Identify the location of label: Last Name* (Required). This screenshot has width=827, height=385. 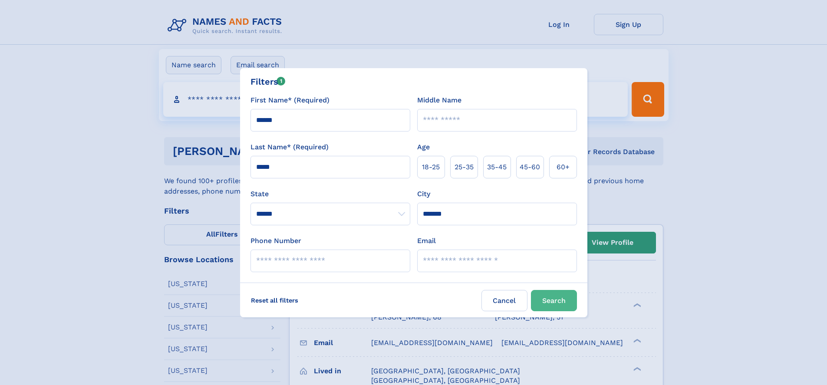
(289, 147).